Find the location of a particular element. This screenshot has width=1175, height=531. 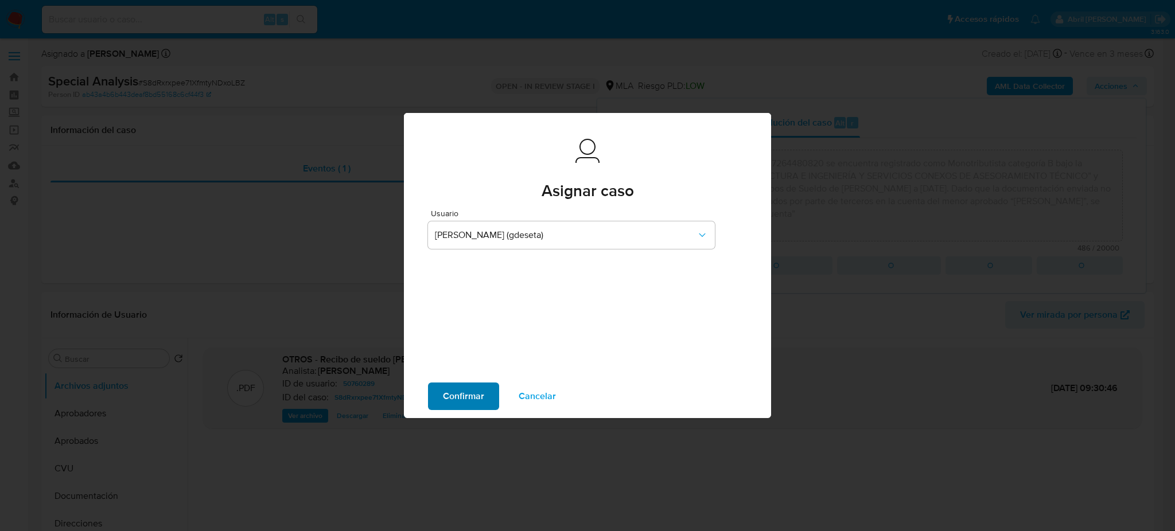

span: Confirmar is located at coordinates (464, 396).